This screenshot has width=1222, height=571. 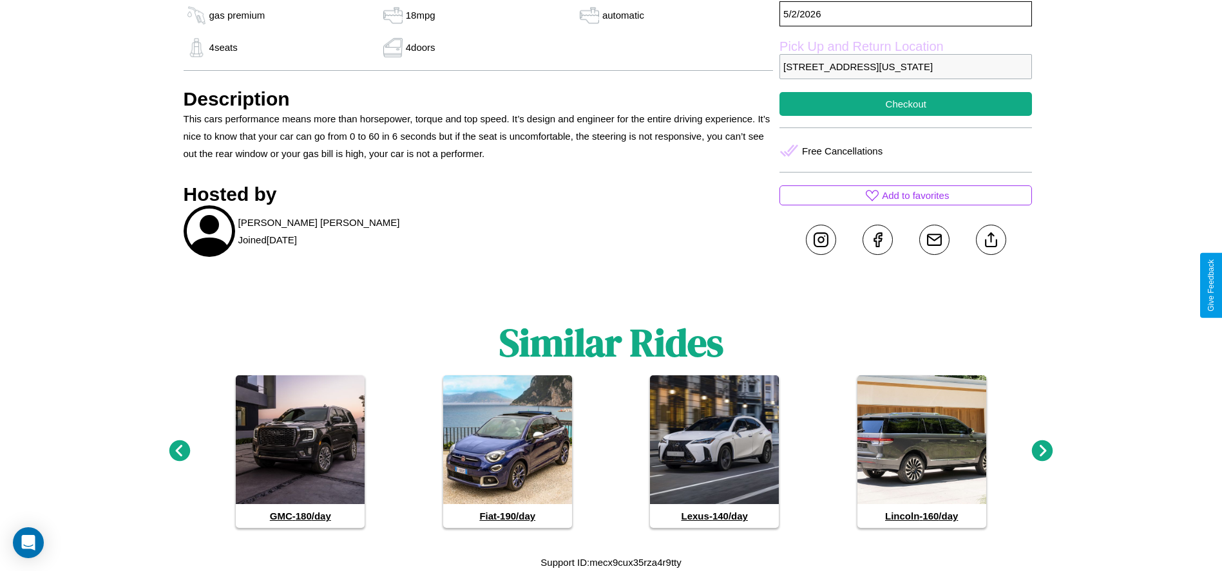 What do you see at coordinates (478, 136) in the screenshot?
I see `p: This cars performance means more than horsepower, torque and top speed. It’s design and engineer ...` at bounding box center [478, 136].